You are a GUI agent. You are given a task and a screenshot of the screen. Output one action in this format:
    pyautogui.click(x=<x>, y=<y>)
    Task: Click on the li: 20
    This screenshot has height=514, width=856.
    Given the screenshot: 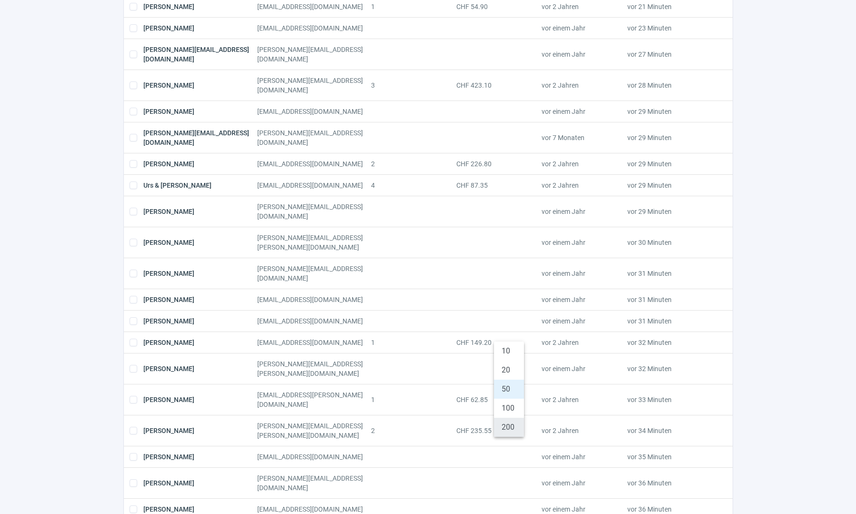 What is the action you would take?
    pyautogui.click(x=509, y=370)
    